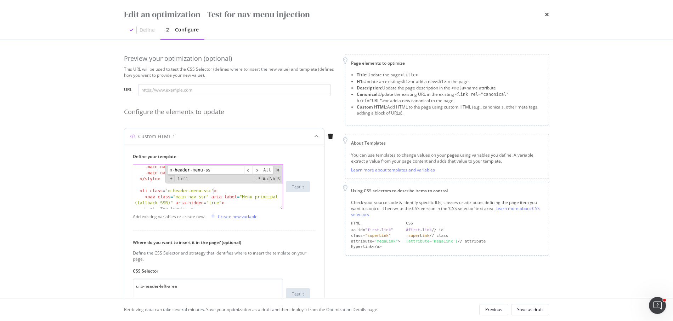 Image resolution: width=673 pixels, height=321 pixels. I want to click on input: https://www.example.com, so click(234, 90).